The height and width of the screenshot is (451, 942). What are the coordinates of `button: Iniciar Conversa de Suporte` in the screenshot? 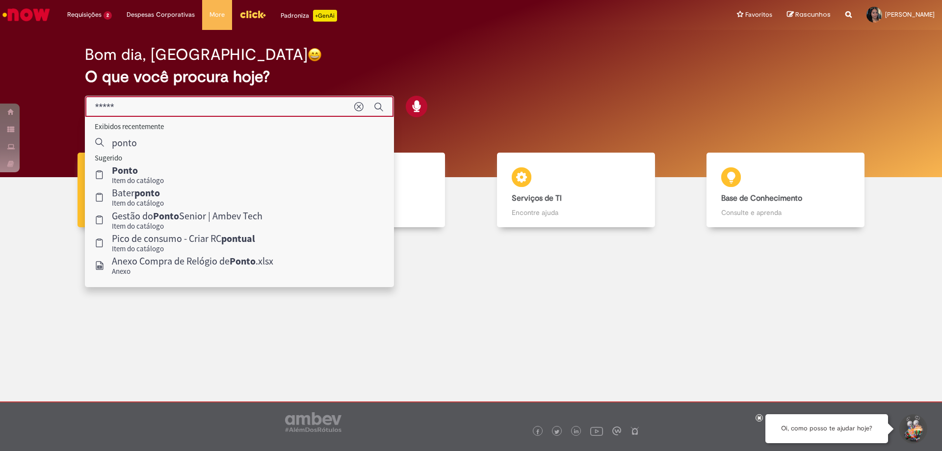 It's located at (913, 429).